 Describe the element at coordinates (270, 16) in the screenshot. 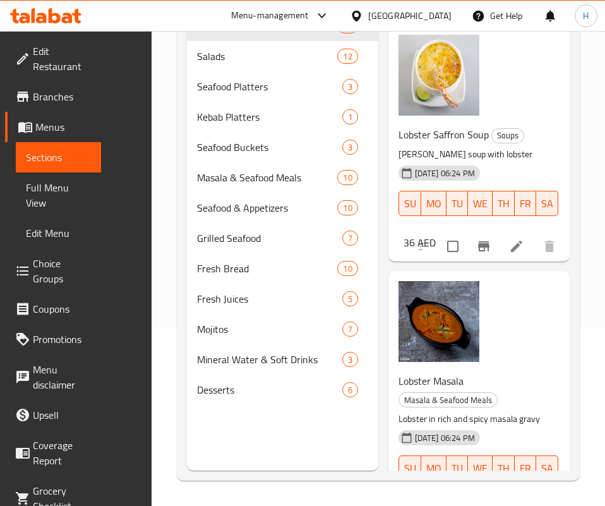

I see `div: Menu-management` at that location.